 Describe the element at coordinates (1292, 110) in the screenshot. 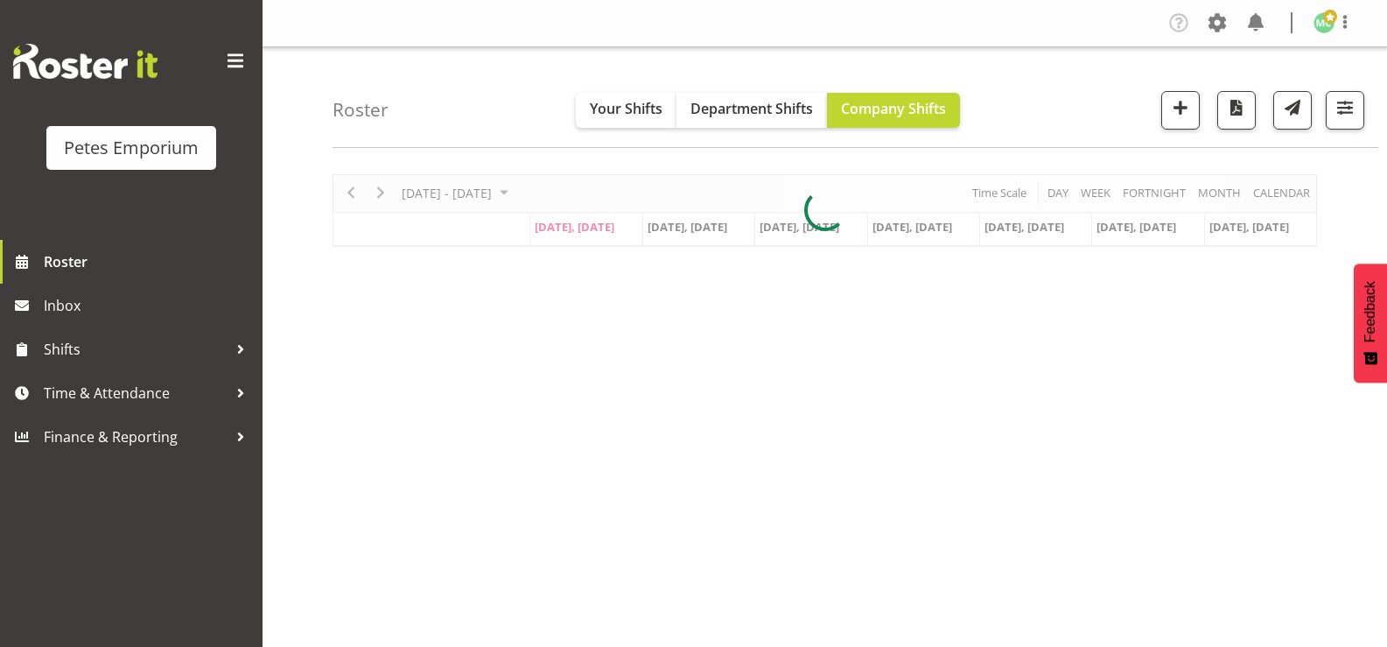

I see `button: Send a list of all shifts for the selected filtered period to all rostered employees.` at that location.